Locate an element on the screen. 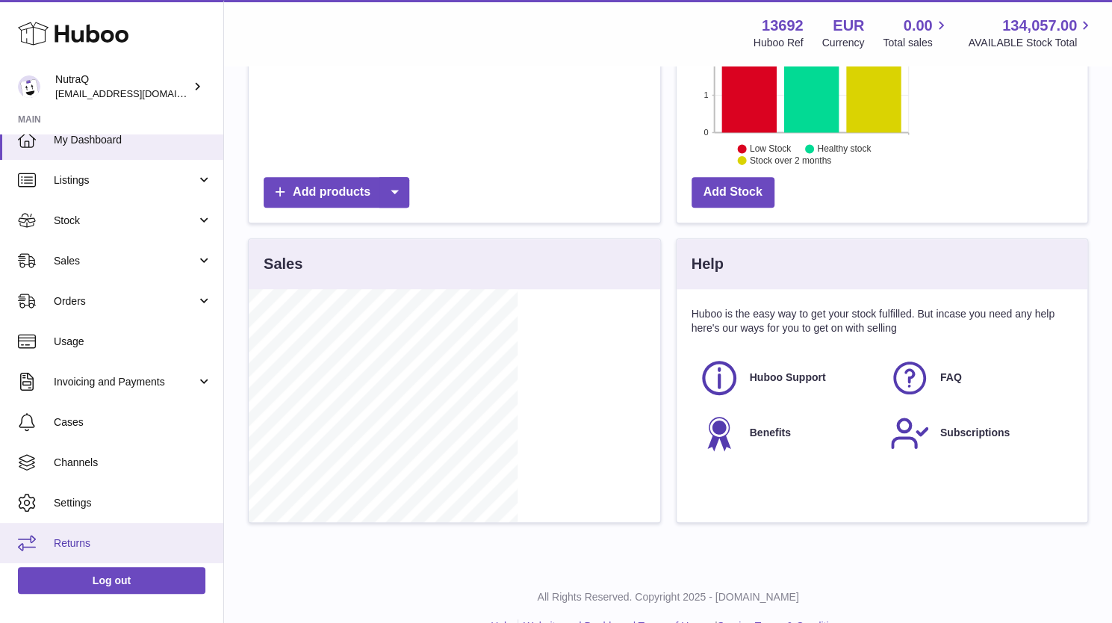 The height and width of the screenshot is (623, 1112). a: Add products is located at coordinates (336, 192).